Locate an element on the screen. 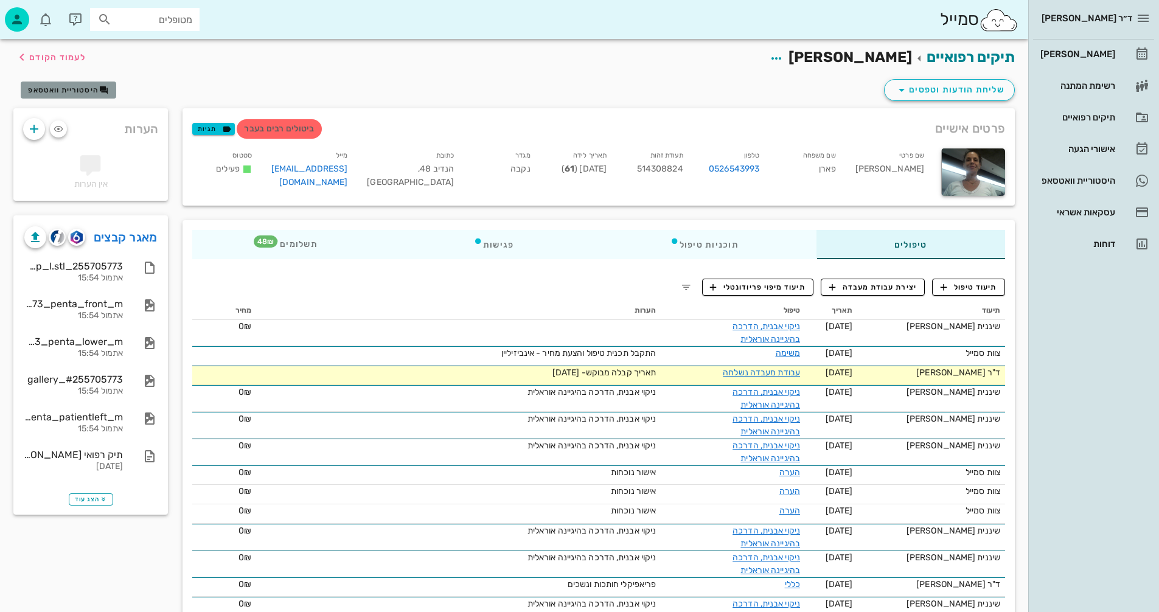 The width and height of the screenshot is (1159, 612). div: נקבה is located at coordinates (502, 171).